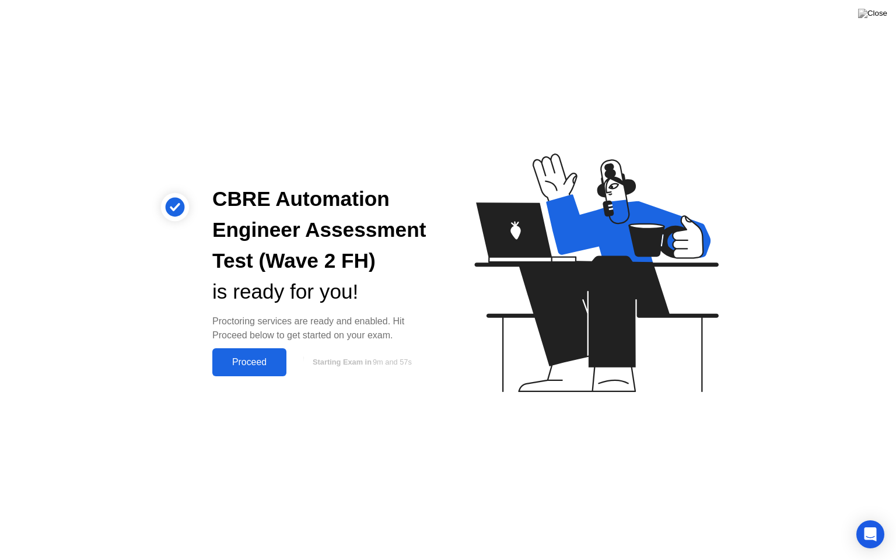  I want to click on div: Open Intercom Messenger, so click(870, 534).